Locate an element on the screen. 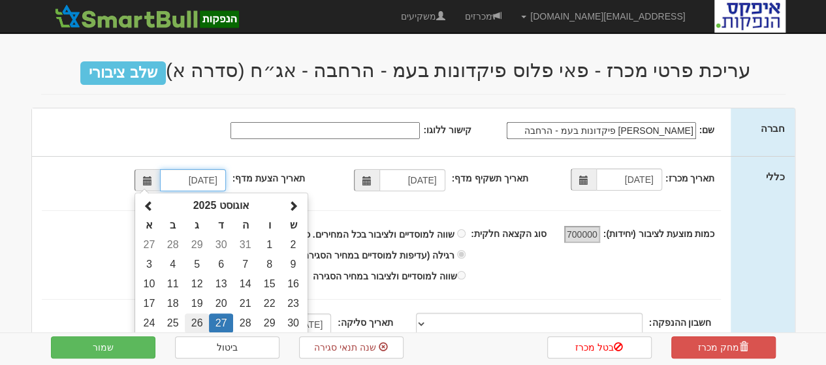 The image size is (826, 365). label: קישור ללוגו: is located at coordinates (447, 130).